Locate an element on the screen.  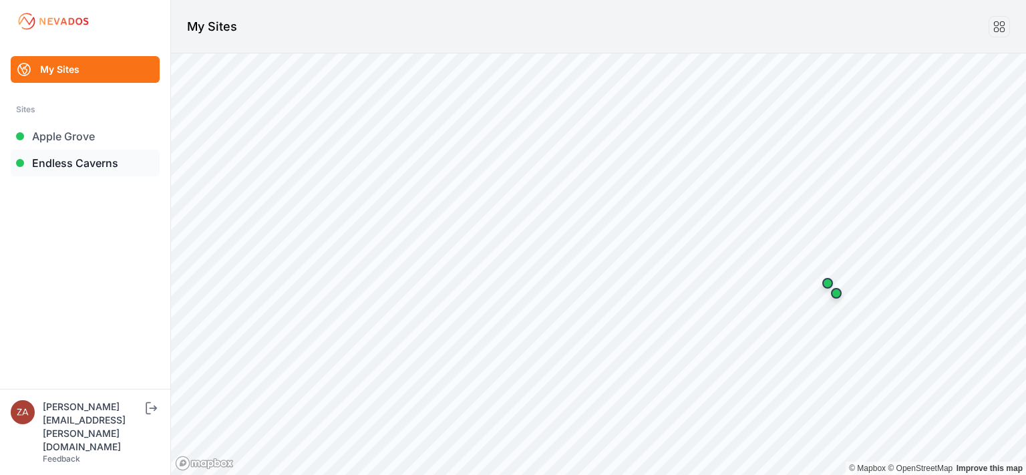
div: Sites is located at coordinates (85, 110).